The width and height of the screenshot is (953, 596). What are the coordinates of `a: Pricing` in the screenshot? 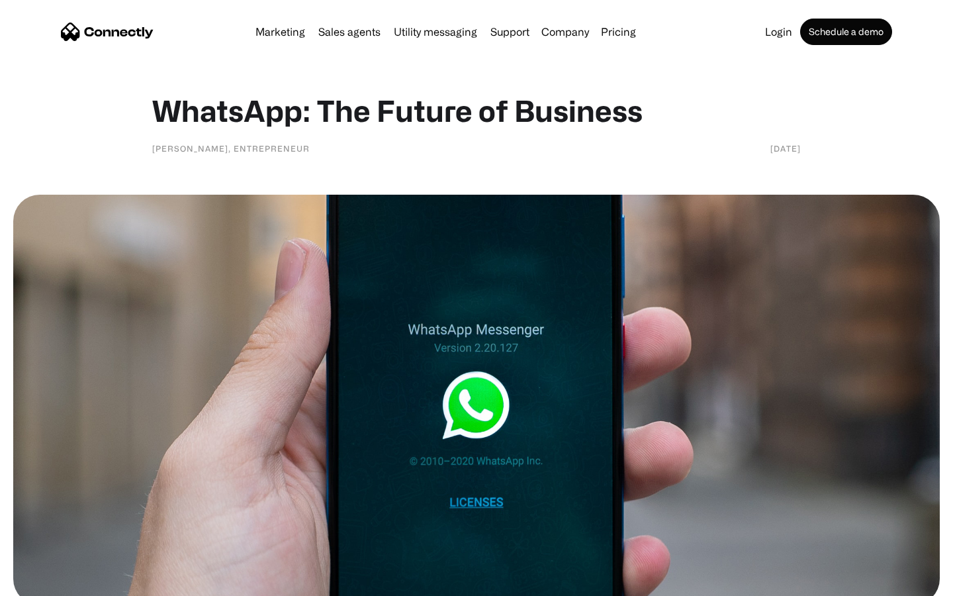 It's located at (618, 32).